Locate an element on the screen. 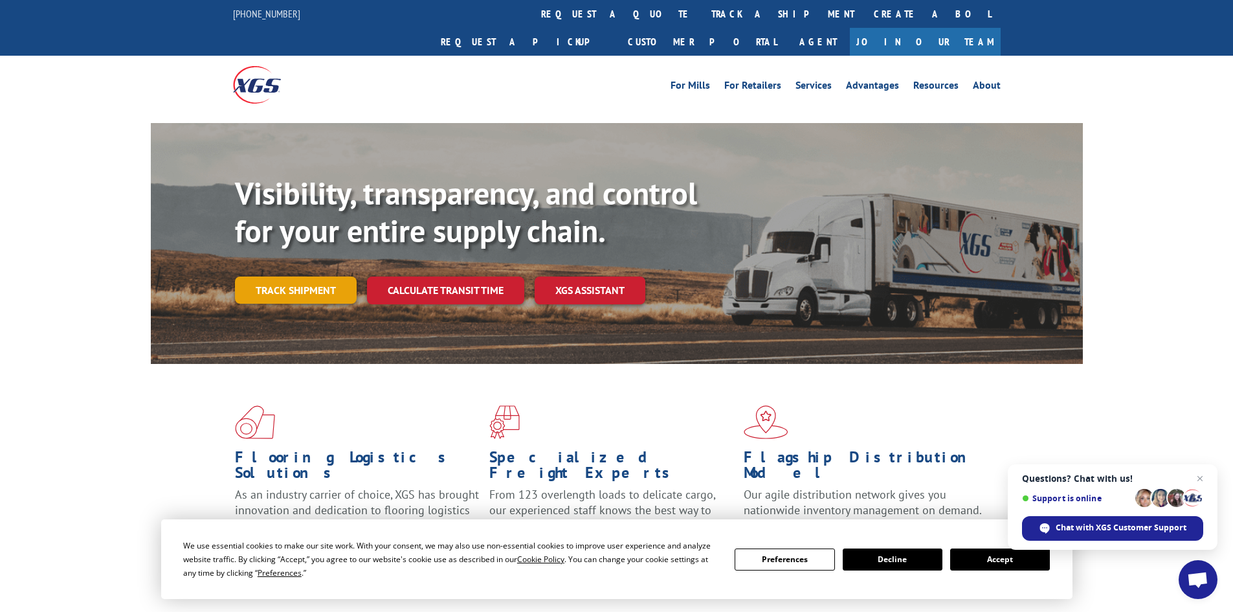  img: xgs-icon-flagship-distribution-model-red is located at coordinates (766, 422).